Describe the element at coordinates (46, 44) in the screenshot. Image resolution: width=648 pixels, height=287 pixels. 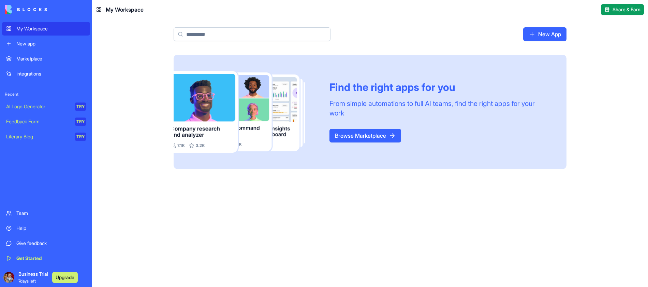
I see `a: New app` at that location.